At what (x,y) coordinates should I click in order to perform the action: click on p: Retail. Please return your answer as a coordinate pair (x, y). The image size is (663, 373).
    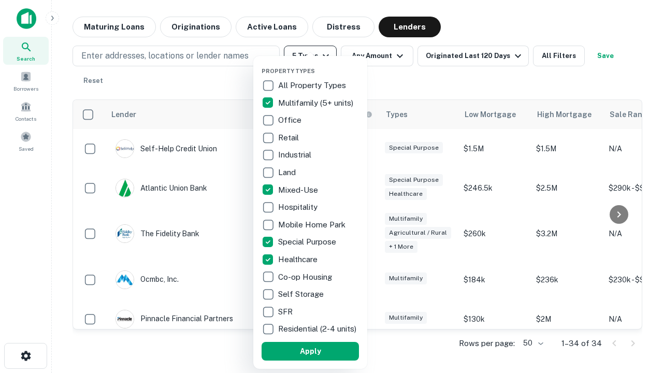
    Looking at the image, I should click on (290, 138).